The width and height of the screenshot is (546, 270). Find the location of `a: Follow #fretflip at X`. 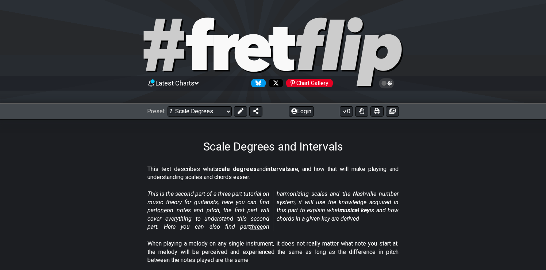

a: Follow #fretflip at X is located at coordinates (274, 83).